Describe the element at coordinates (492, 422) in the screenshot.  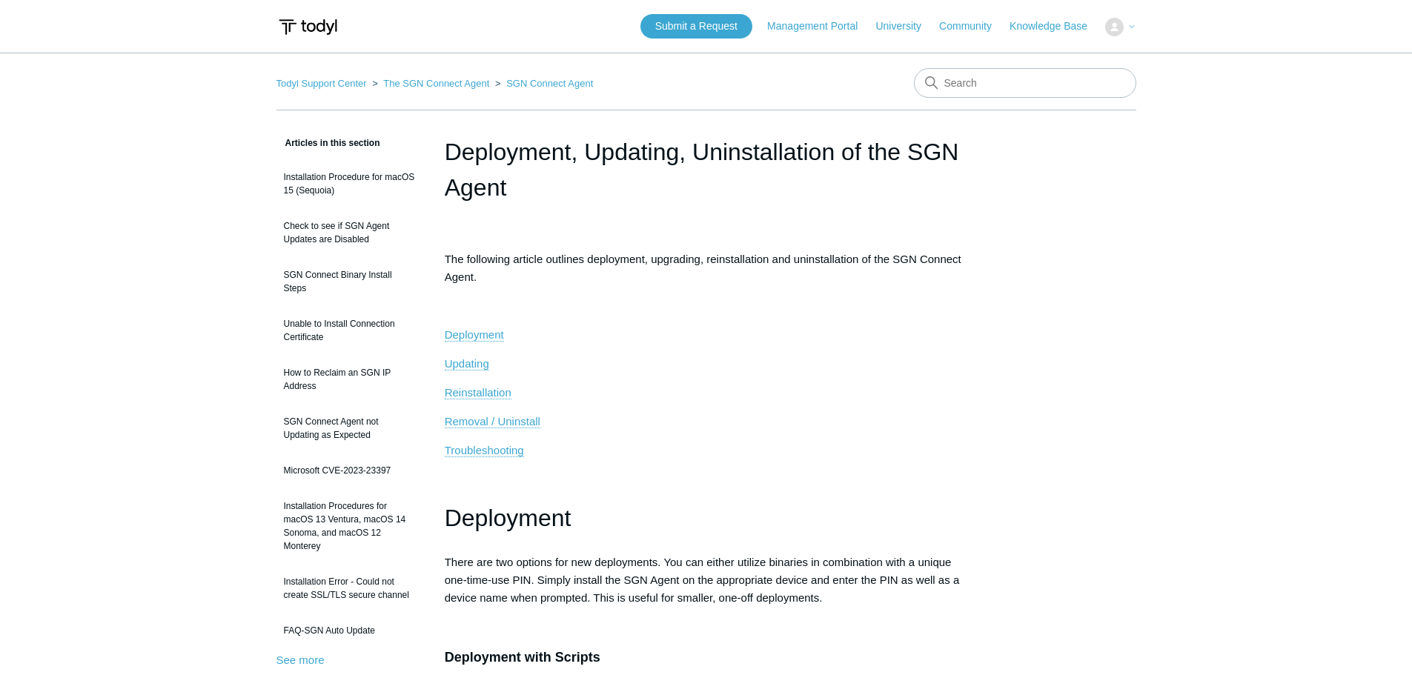
I see `a: Removal / Uninstall` at that location.